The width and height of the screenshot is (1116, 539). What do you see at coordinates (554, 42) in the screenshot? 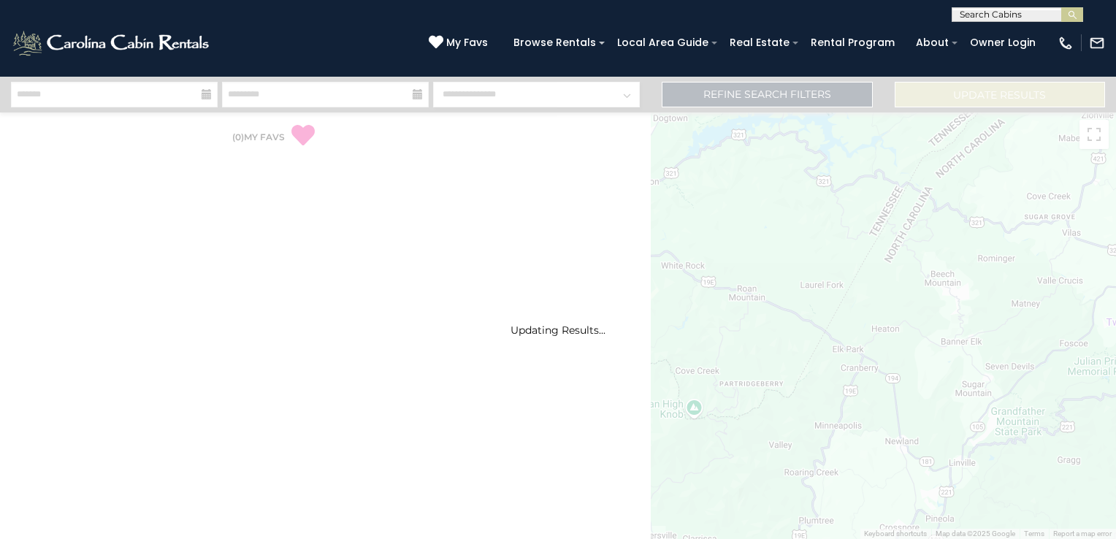
I see `a: Browse Rentals` at bounding box center [554, 42].